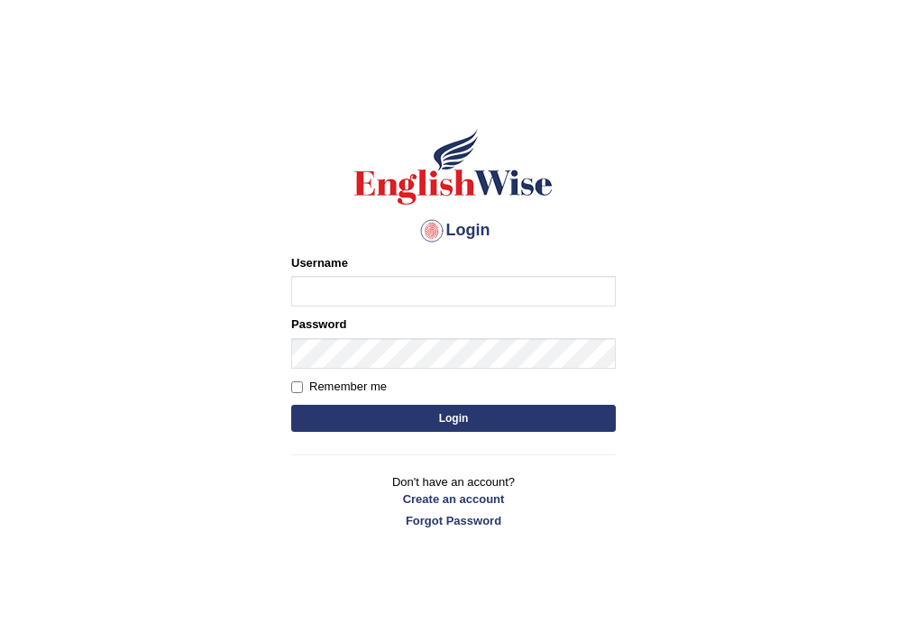  Describe the element at coordinates (339, 387) in the screenshot. I see `label: Remember me` at that location.